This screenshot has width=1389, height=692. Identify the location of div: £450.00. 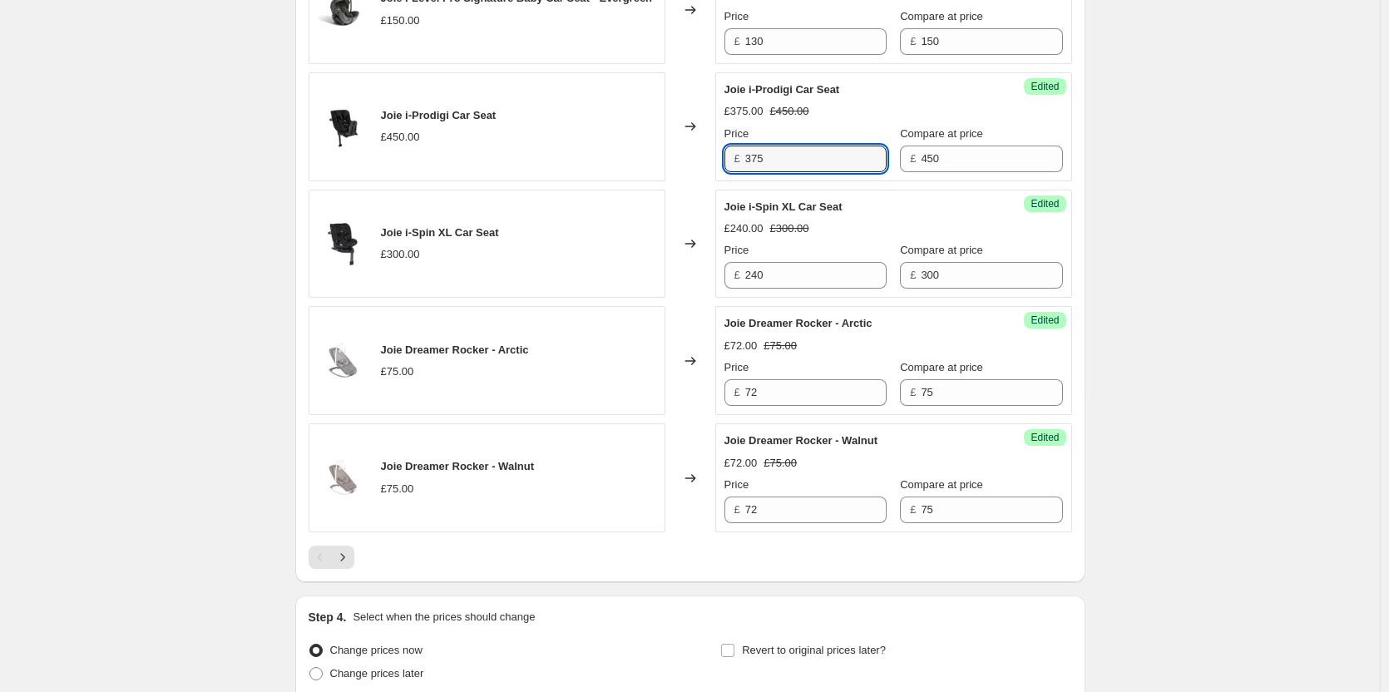
(400, 137).